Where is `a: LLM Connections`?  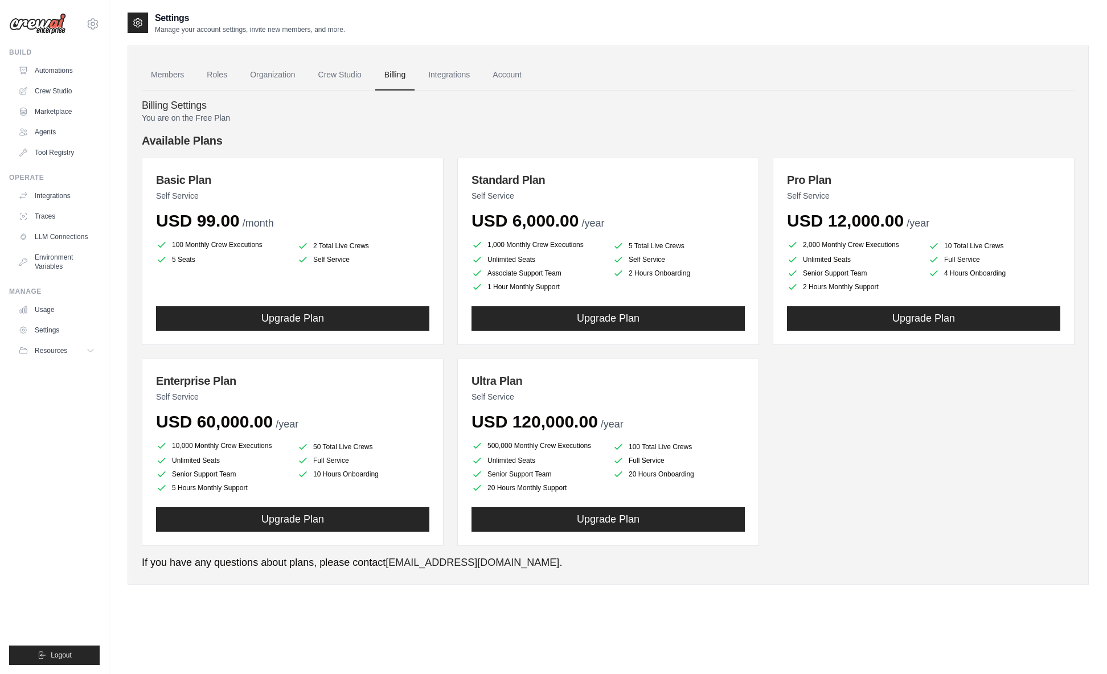
a: LLM Connections is located at coordinates (56, 237).